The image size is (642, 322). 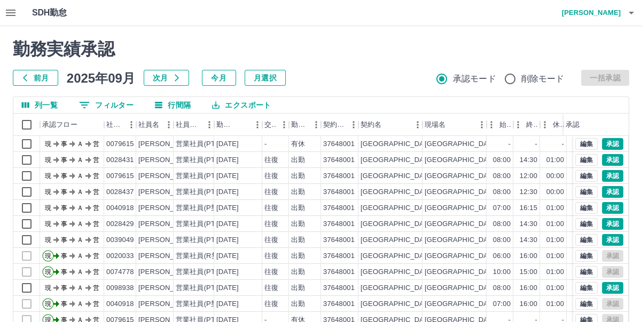 I want to click on div: 16:15, so click(x=528, y=208).